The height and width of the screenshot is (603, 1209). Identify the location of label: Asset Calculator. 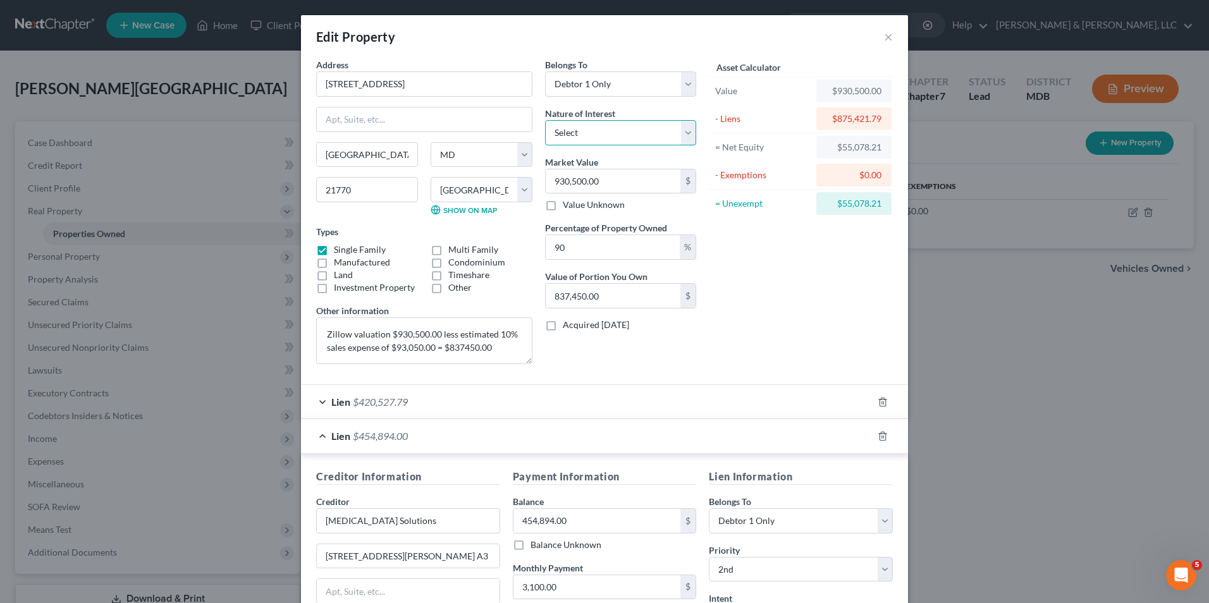
(749, 67).